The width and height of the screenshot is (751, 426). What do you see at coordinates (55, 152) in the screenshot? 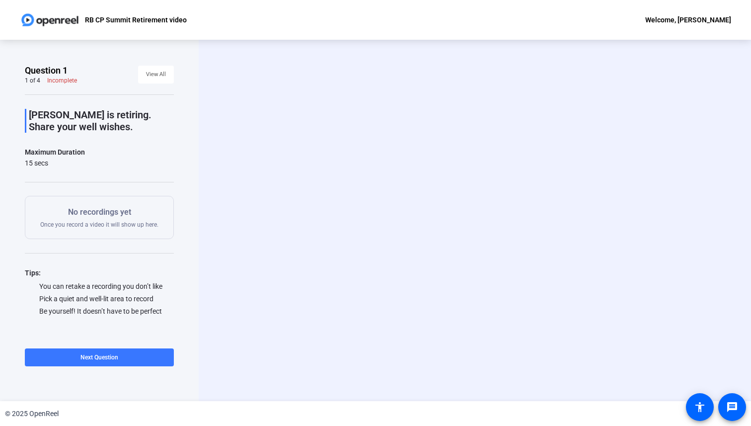
I see `div: Maximum Duration` at bounding box center [55, 152].